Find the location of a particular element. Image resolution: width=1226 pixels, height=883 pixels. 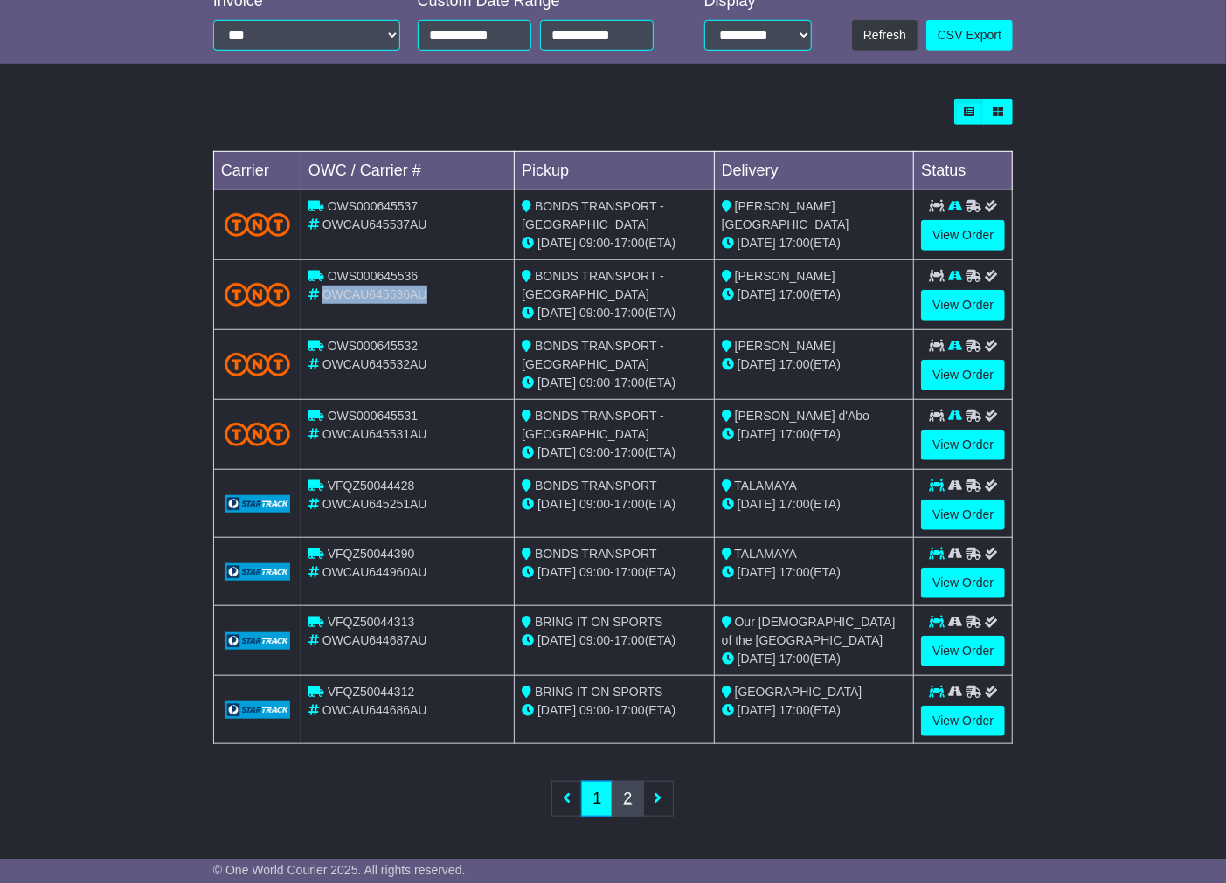

span: OWCAU645251AU is located at coordinates (375, 504).